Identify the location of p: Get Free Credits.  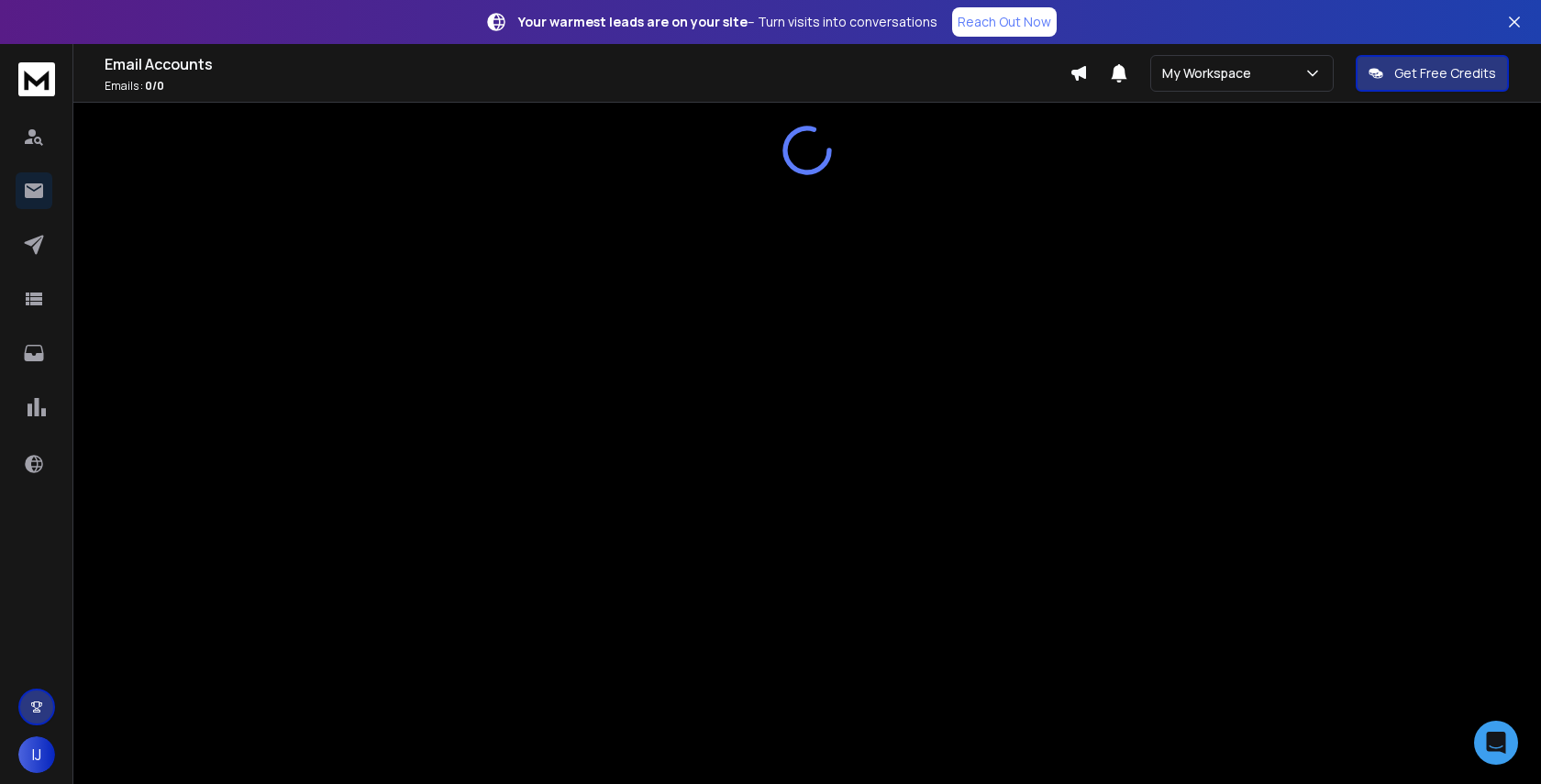
(1445, 73).